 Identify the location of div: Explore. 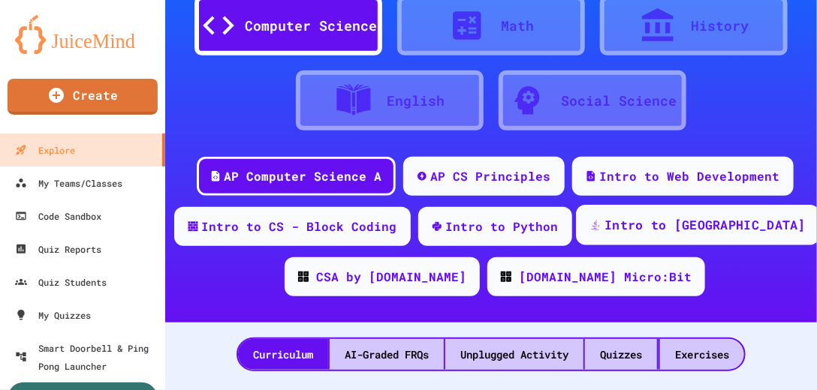
(45, 150).